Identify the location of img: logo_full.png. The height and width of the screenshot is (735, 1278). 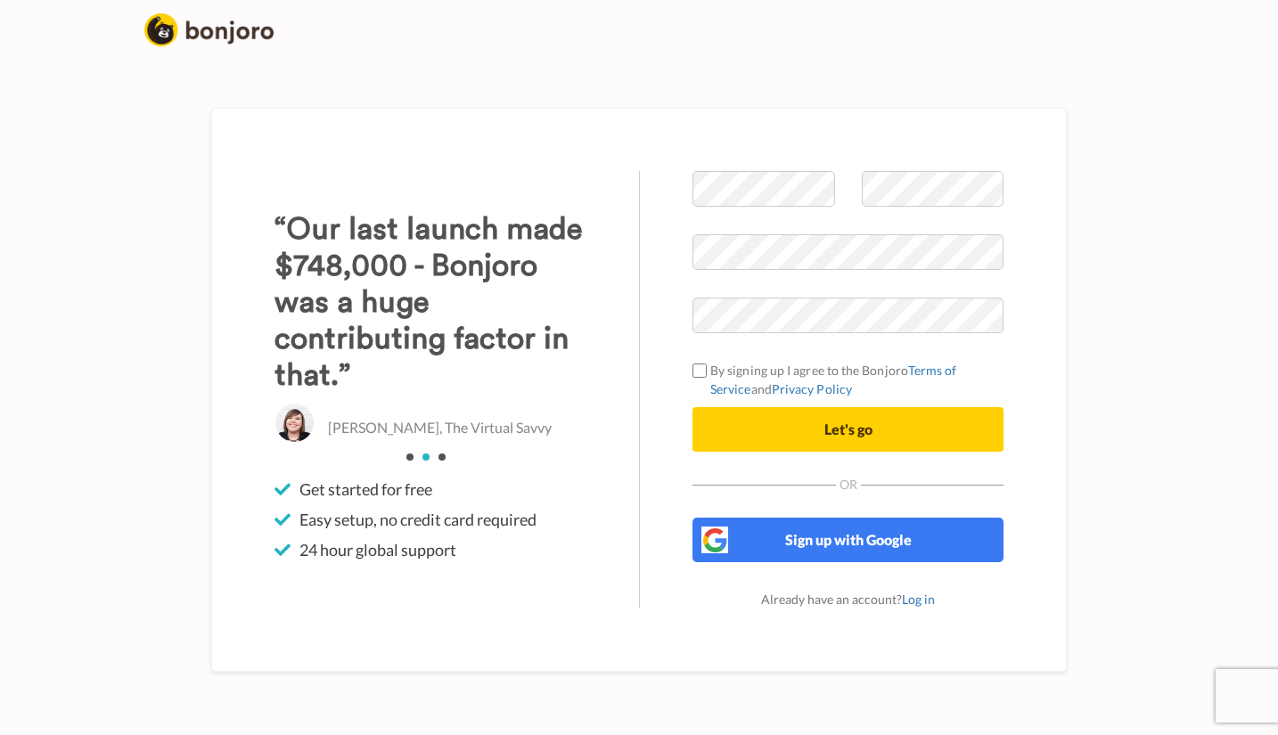
(209, 29).